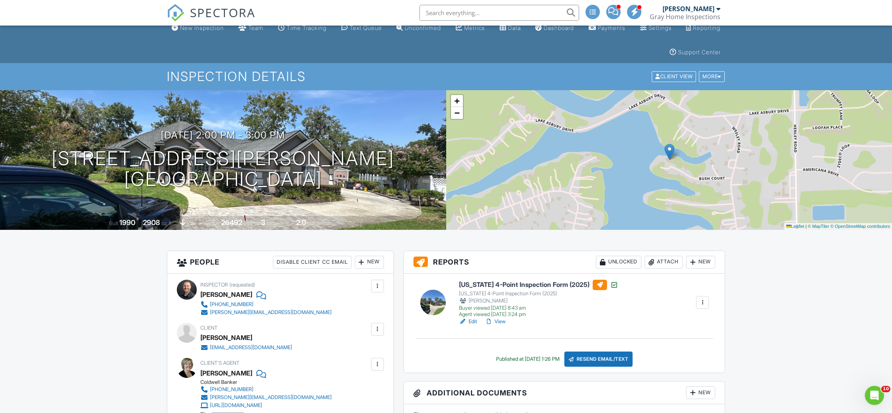  Describe the element at coordinates (607, 28) in the screenshot. I see `a: Payments` at that location.